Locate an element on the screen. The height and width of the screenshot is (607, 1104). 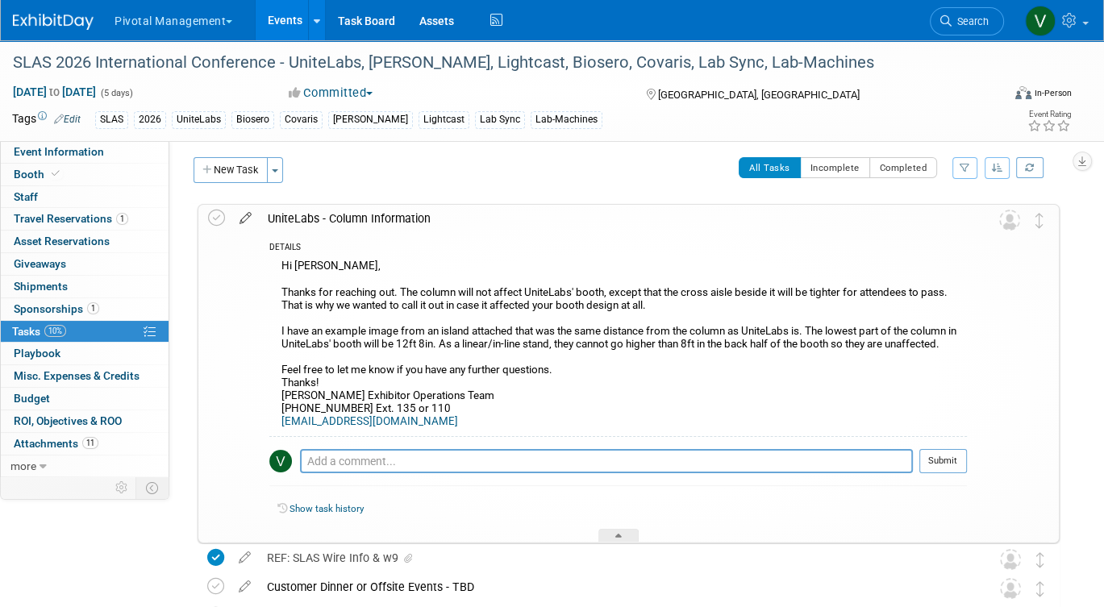
span: Travel Reservations is located at coordinates (71, 218).